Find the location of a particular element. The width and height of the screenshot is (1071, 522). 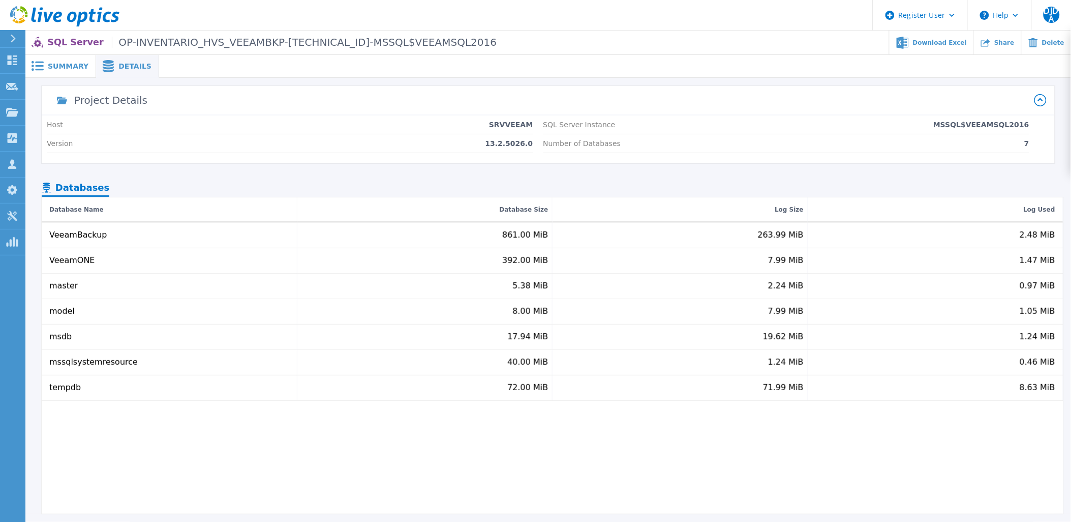

span: Share is located at coordinates (1004, 43).